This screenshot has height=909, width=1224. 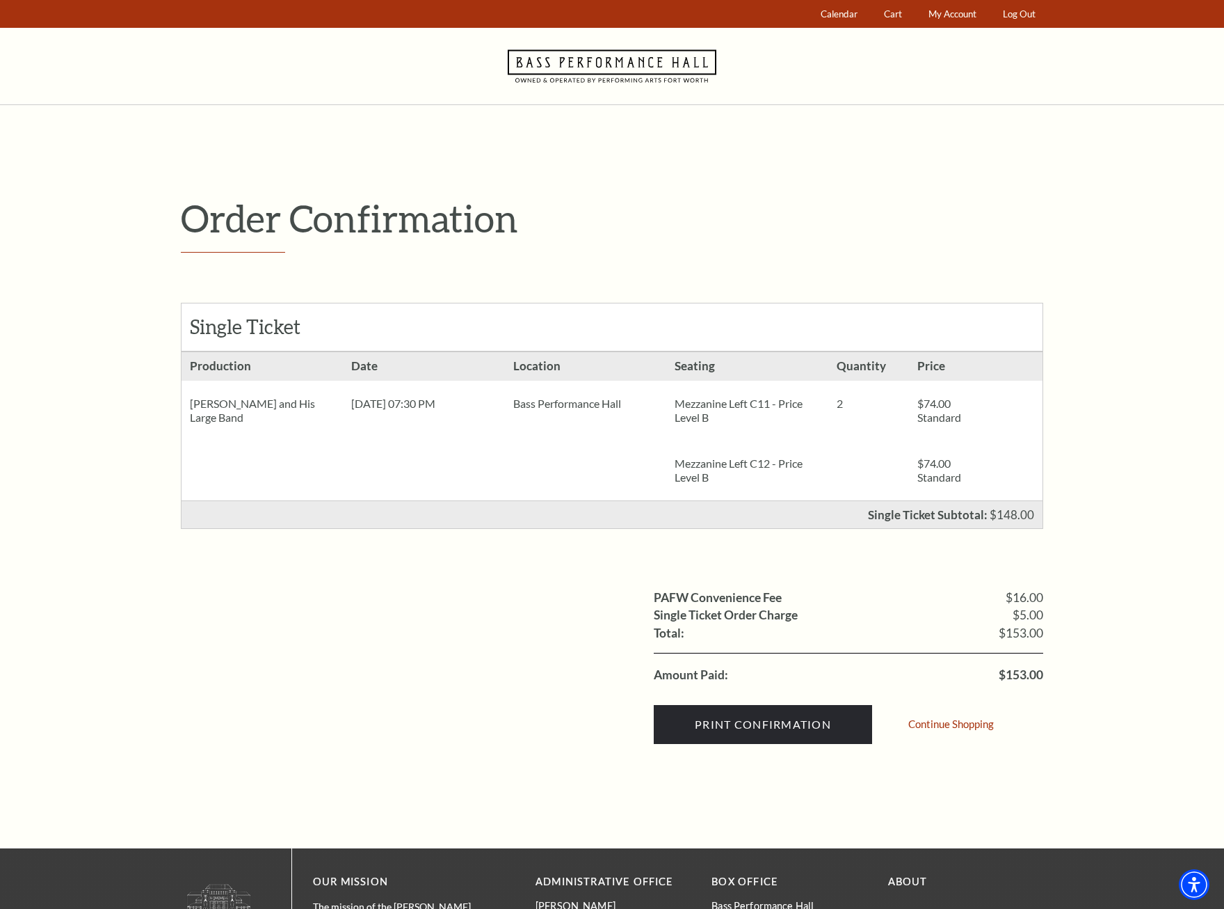 What do you see at coordinates (763, 724) in the screenshot?
I see `input: Submit button` at bounding box center [763, 724].